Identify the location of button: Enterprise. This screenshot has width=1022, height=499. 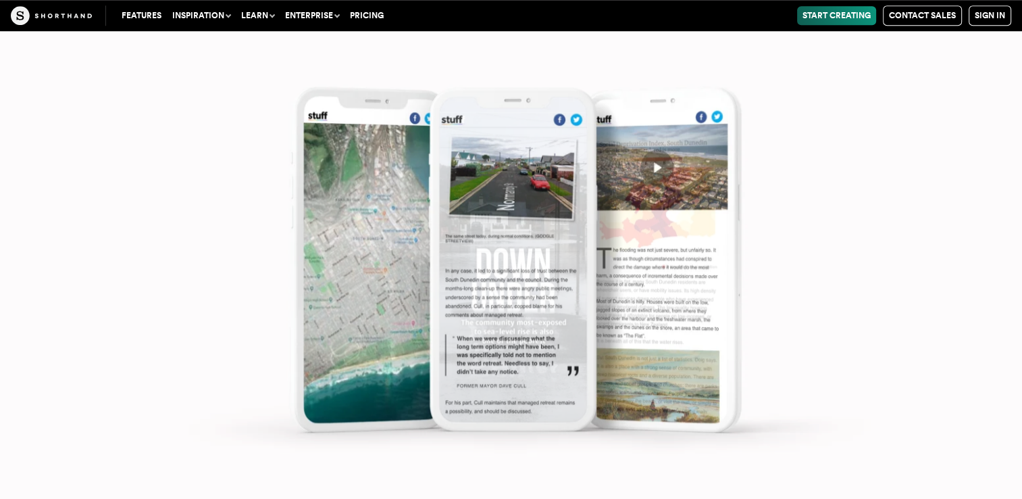
(312, 16).